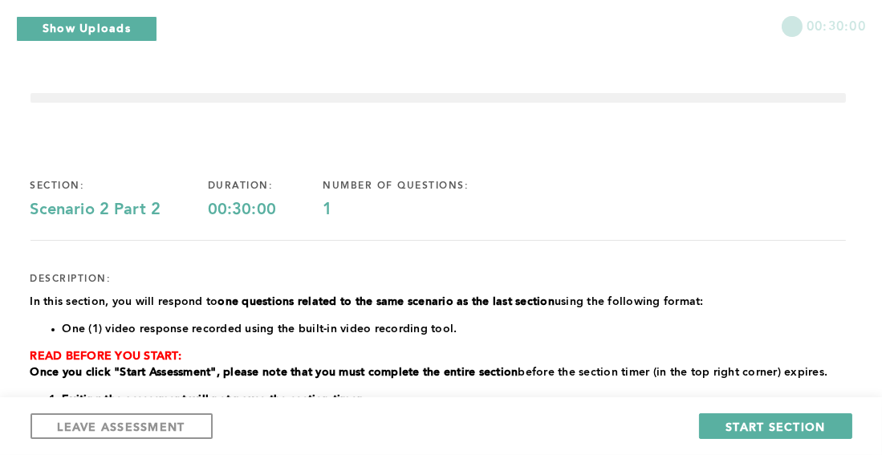 The width and height of the screenshot is (882, 455). Describe the element at coordinates (420, 210) in the screenshot. I see `div: 1` at that location.